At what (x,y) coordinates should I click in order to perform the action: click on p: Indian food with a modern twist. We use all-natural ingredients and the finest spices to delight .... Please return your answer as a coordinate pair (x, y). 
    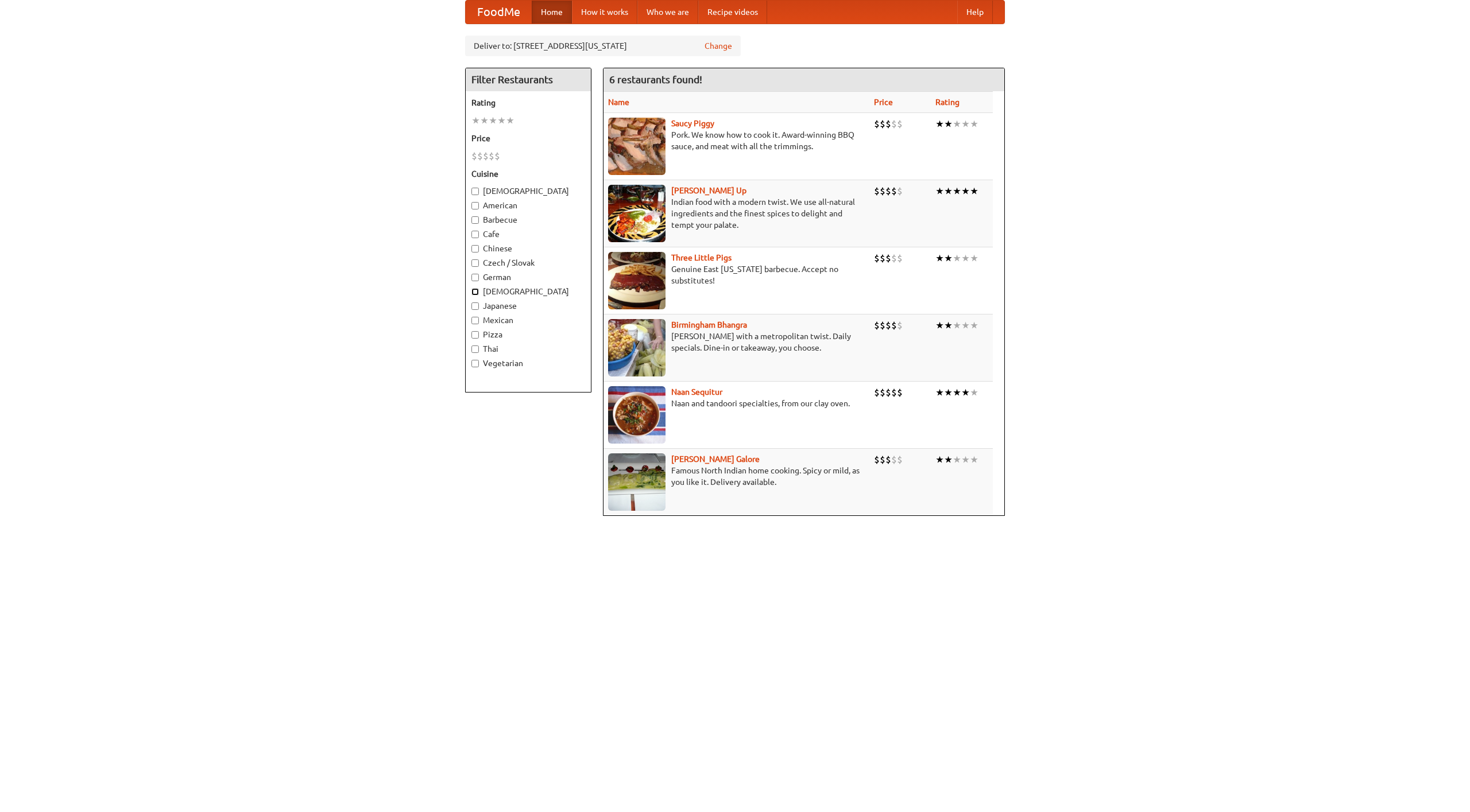
    Looking at the image, I should click on (736, 213).